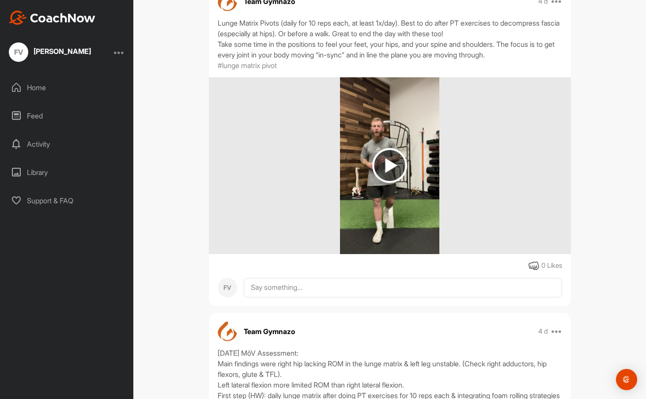  What do you see at coordinates (67, 144) in the screenshot?
I see `div: Activity` at bounding box center [67, 144].